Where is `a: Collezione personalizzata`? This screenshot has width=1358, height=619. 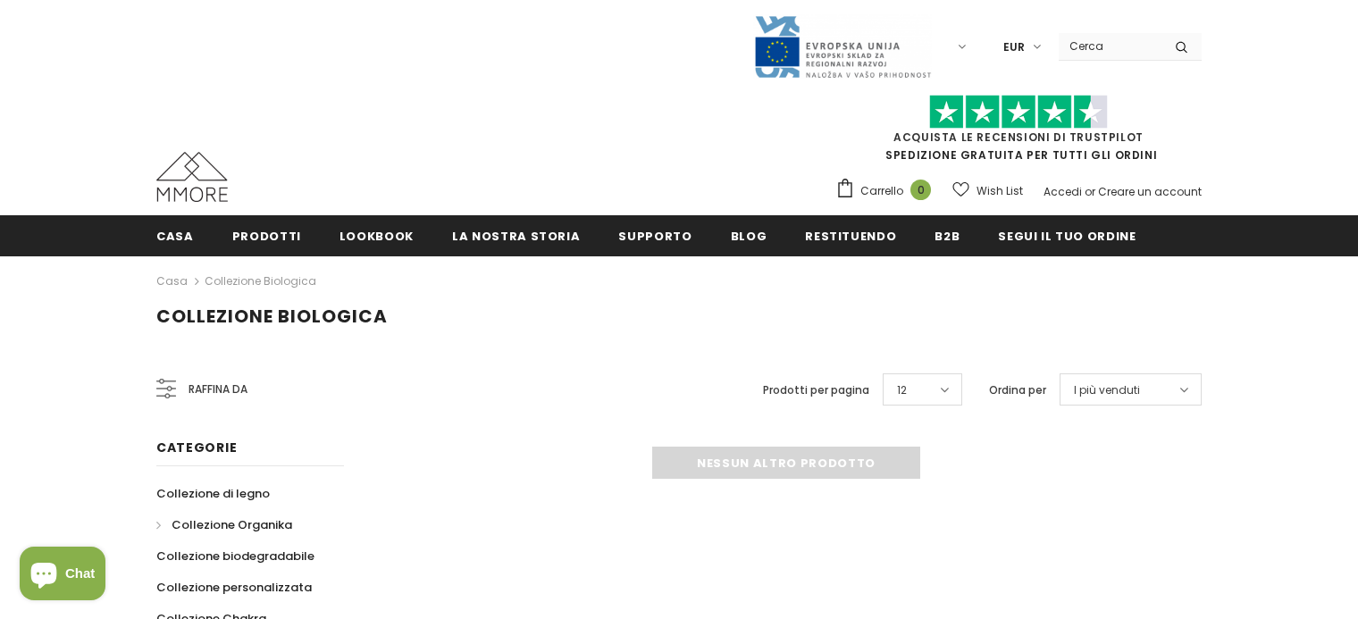
a: Collezione personalizzata is located at coordinates (234, 587).